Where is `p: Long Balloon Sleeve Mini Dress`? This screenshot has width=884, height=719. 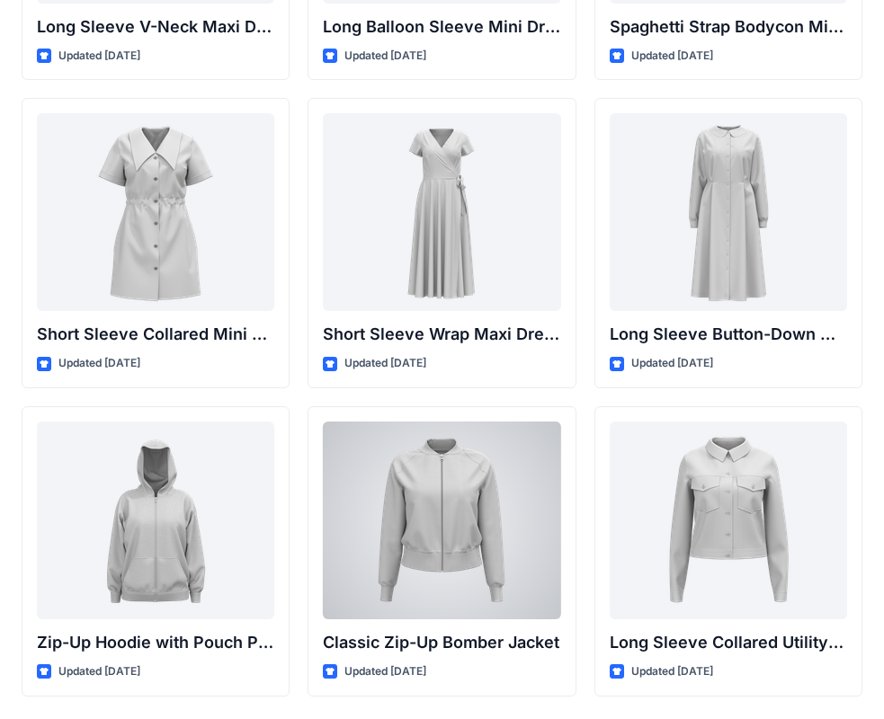 p: Long Balloon Sleeve Mini Dress is located at coordinates (441, 27).